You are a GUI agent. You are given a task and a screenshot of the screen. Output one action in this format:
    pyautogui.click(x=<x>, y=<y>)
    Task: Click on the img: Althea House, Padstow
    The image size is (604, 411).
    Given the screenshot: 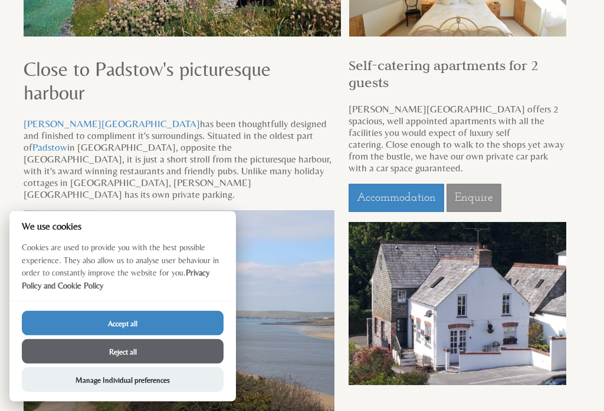 What is the action you would take?
    pyautogui.click(x=457, y=304)
    